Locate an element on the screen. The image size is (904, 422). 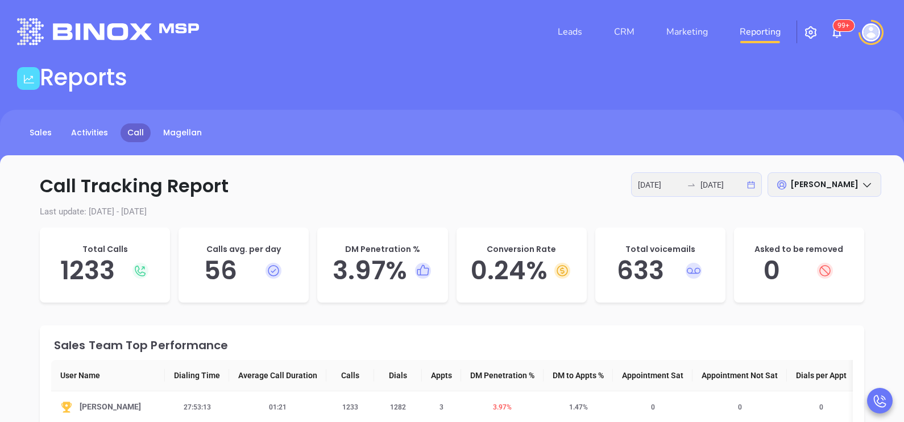
h5: 0 is located at coordinates (799, 271).